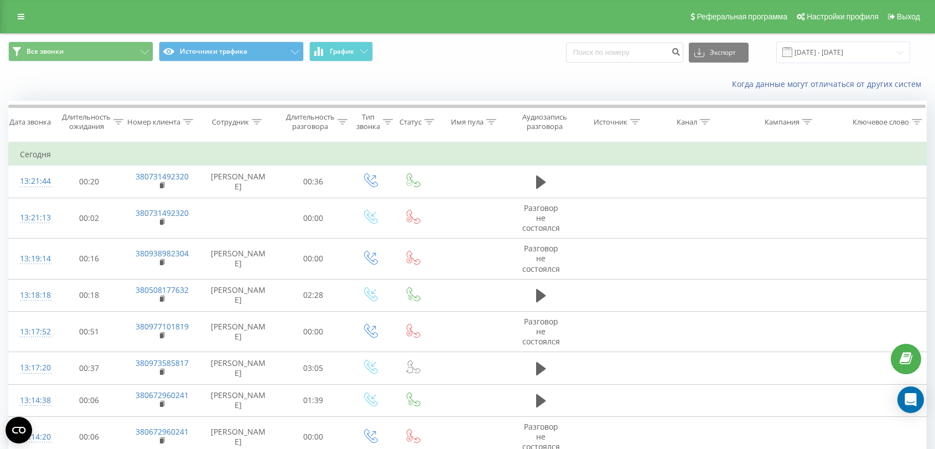 This screenshot has height=449, width=935. I want to click on a: 380977101819, so click(162, 326).